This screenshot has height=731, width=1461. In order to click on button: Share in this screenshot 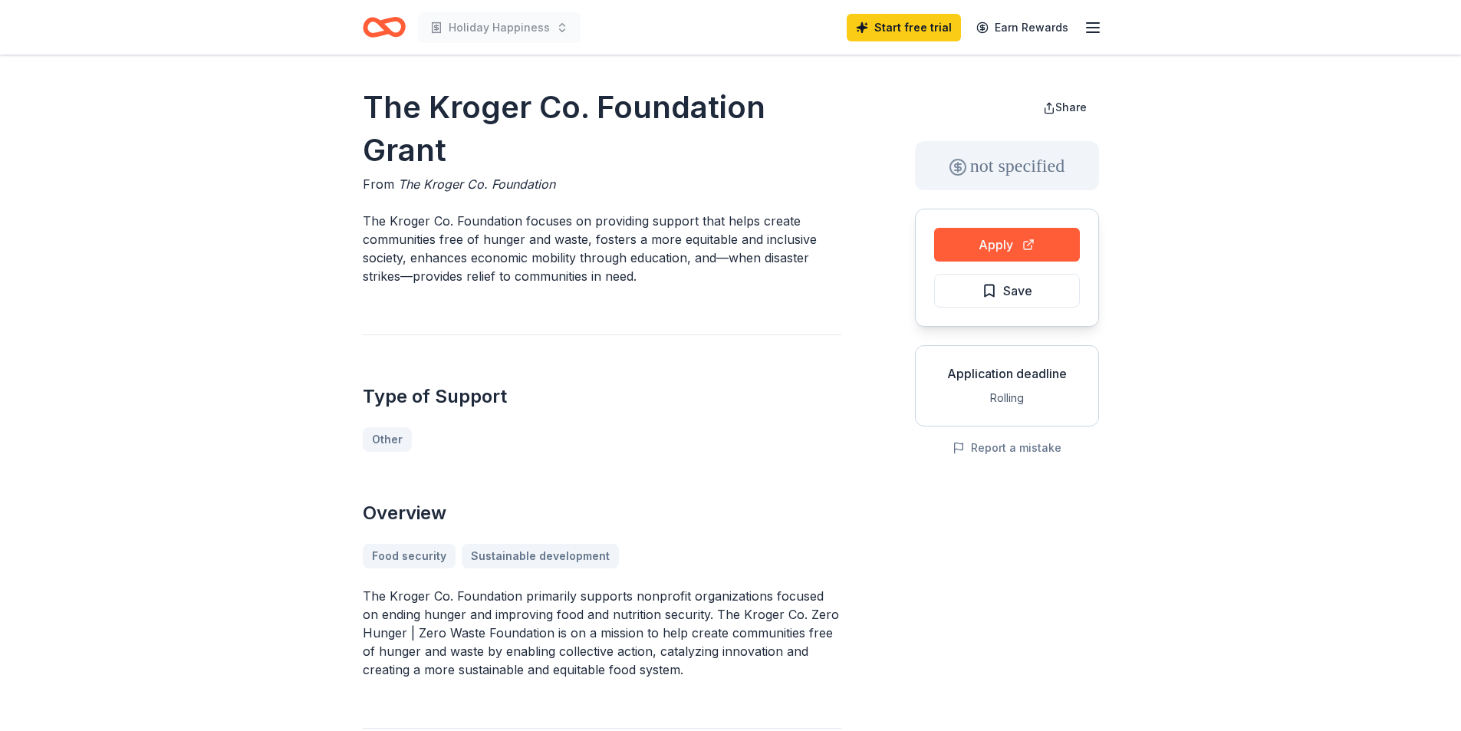, I will do `click(1065, 107)`.